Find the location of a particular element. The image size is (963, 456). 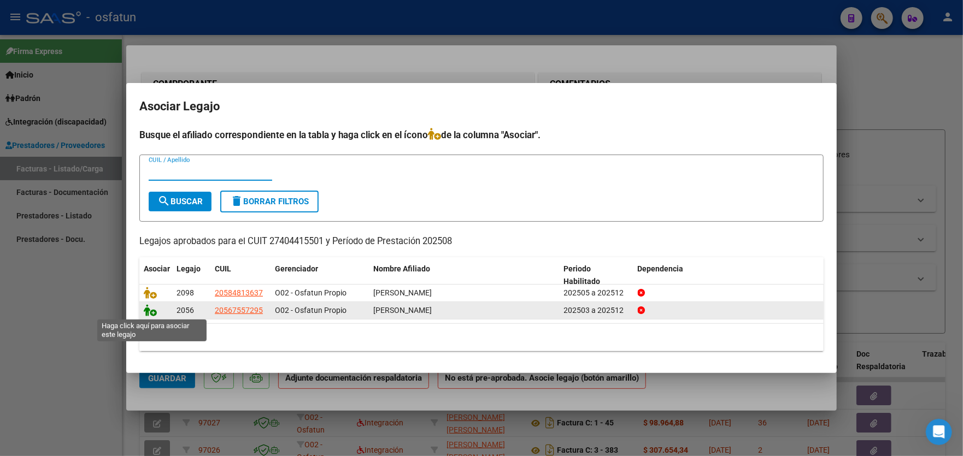

span: Gerenciador is located at coordinates (296, 269).